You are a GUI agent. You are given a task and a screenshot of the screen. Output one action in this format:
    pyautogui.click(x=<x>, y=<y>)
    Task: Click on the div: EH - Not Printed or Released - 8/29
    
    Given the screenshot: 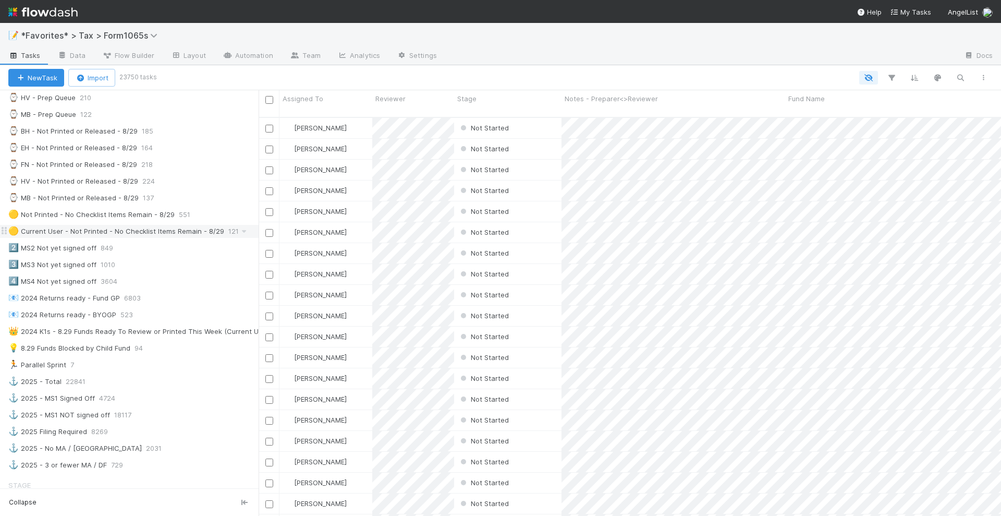 What is the action you would take?
    pyautogui.click(x=72, y=148)
    